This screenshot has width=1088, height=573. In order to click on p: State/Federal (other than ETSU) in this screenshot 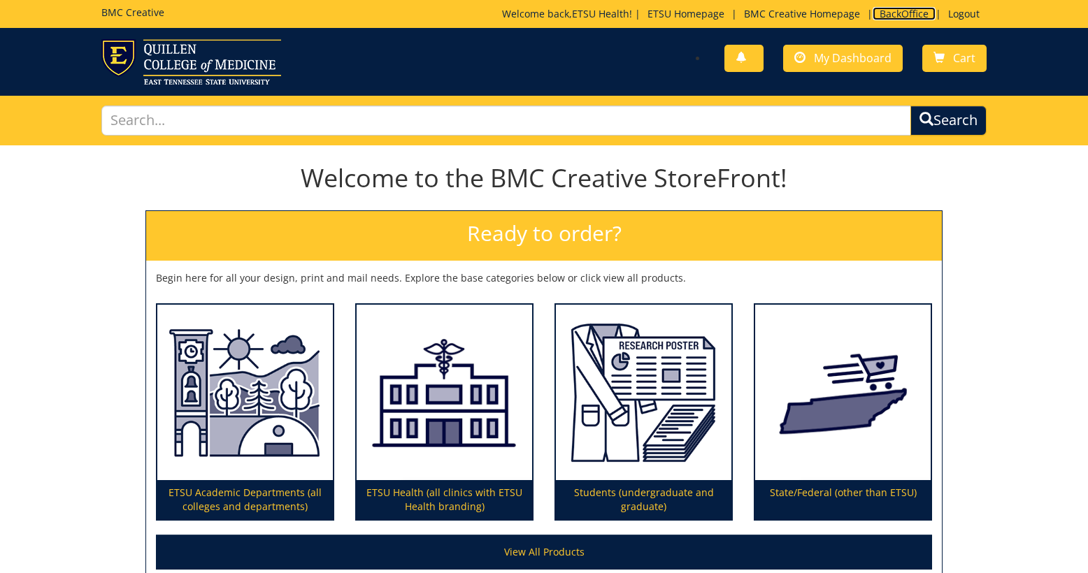, I will do `click(843, 500)`.